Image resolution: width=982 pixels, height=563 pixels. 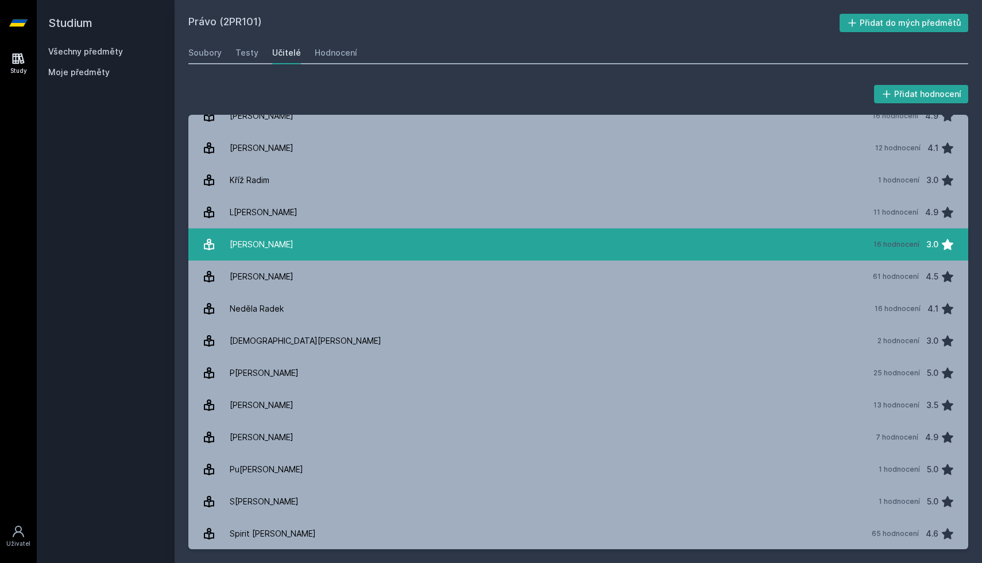 I want to click on a: Study, so click(x=18, y=63).